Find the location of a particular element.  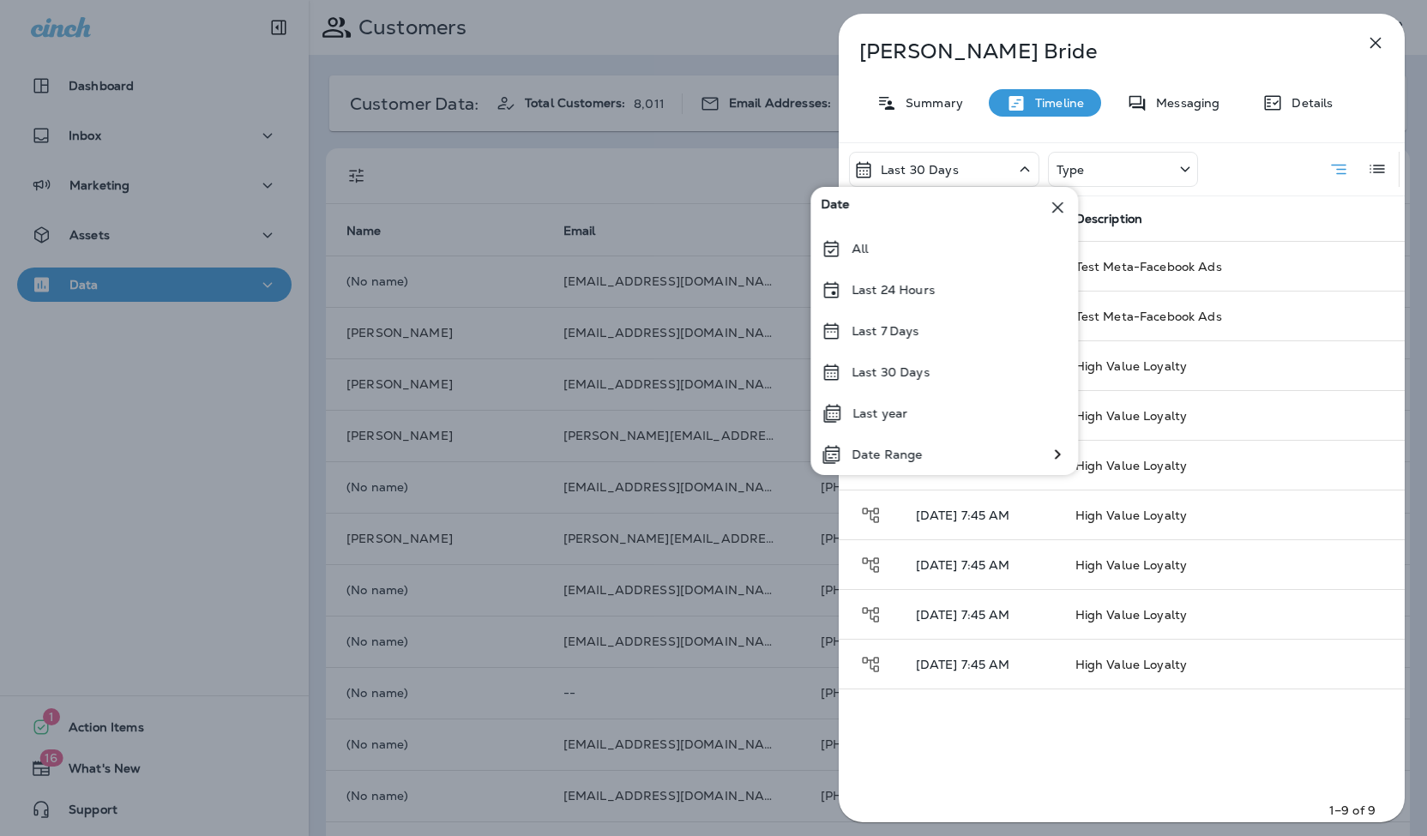

button: Log View is located at coordinates (1378, 169).